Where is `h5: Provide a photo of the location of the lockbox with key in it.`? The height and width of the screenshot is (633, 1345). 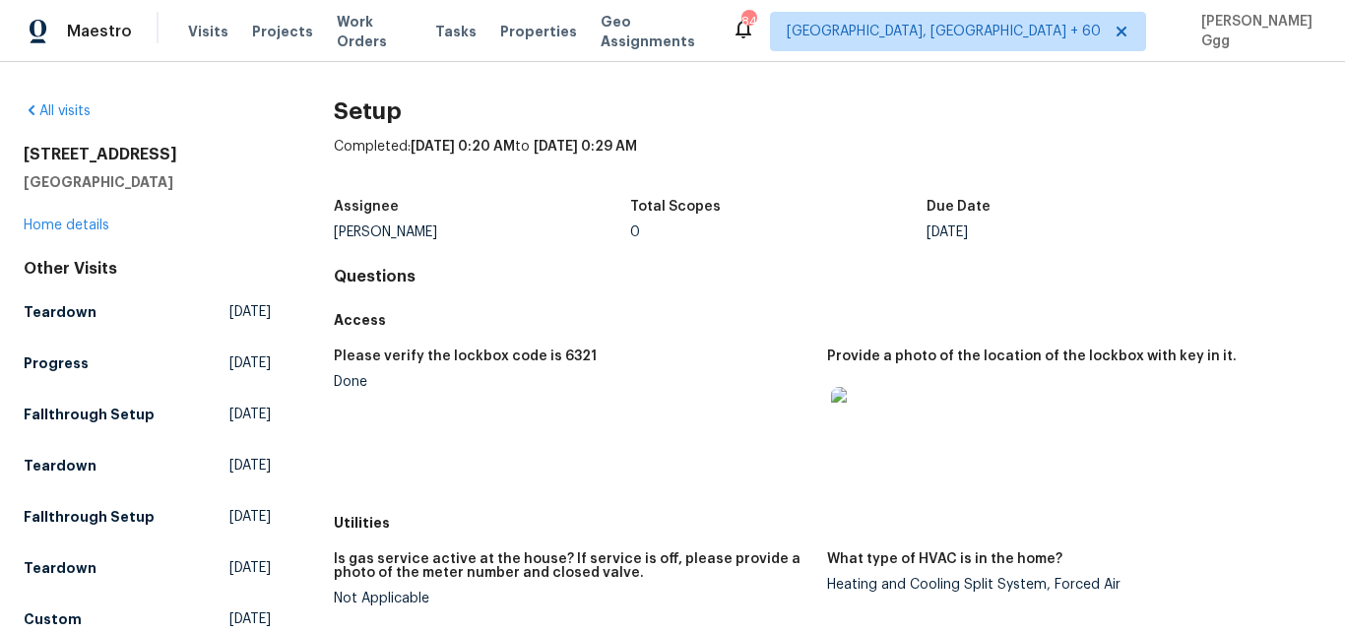 h5: Provide a photo of the location of the lockbox with key in it. is located at coordinates (1032, 356).